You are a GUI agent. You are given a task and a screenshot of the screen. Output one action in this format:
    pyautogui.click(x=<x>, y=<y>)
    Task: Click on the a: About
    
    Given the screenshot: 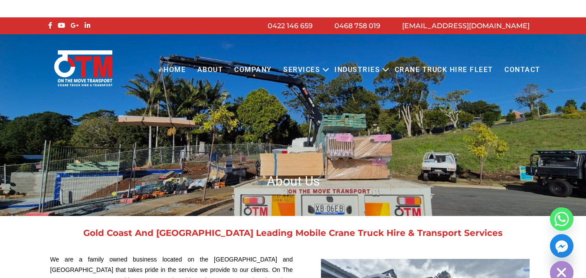 What is the action you would take?
    pyautogui.click(x=210, y=70)
    